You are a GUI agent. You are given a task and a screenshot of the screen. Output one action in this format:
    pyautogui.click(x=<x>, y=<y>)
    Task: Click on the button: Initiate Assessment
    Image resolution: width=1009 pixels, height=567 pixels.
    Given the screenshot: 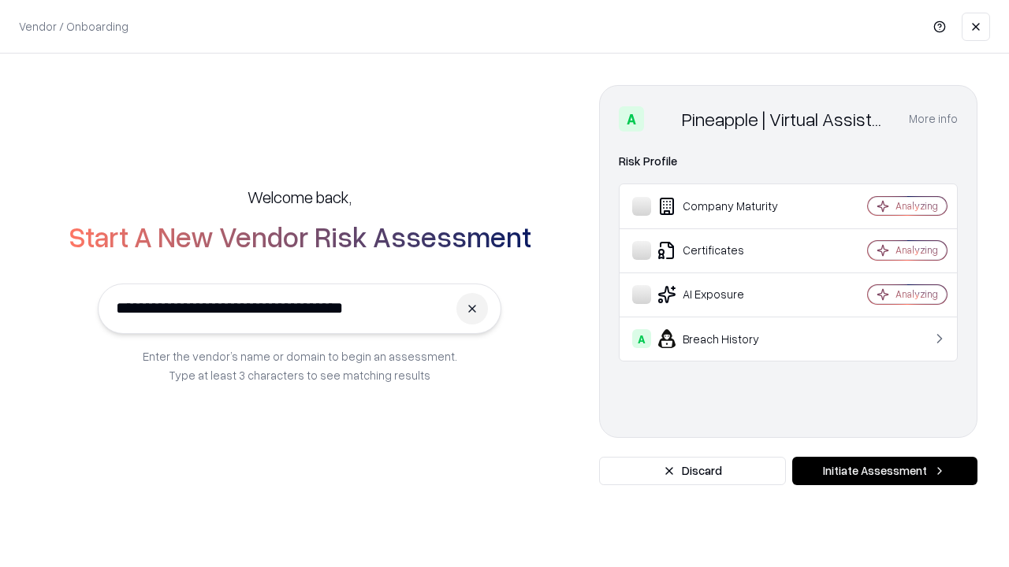 What is the action you would take?
    pyautogui.click(x=884, y=471)
    